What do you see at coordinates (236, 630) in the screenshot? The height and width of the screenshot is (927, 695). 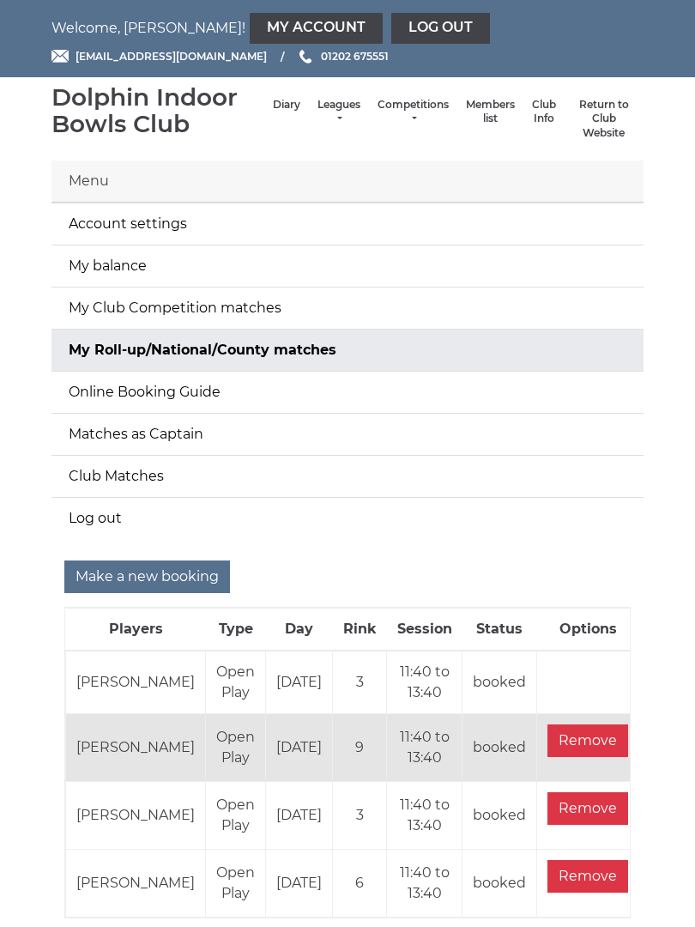 I see `th: Type` at bounding box center [236, 630].